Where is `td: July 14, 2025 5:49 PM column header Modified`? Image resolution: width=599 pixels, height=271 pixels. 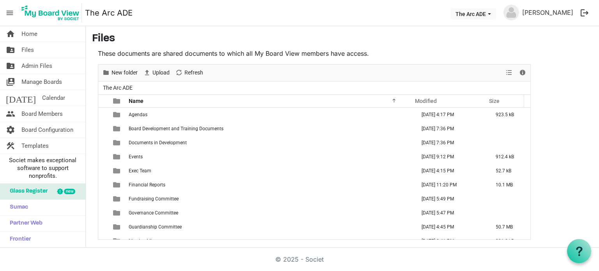 td: July 14, 2025 5:49 PM column header Modified is located at coordinates (450, 199).